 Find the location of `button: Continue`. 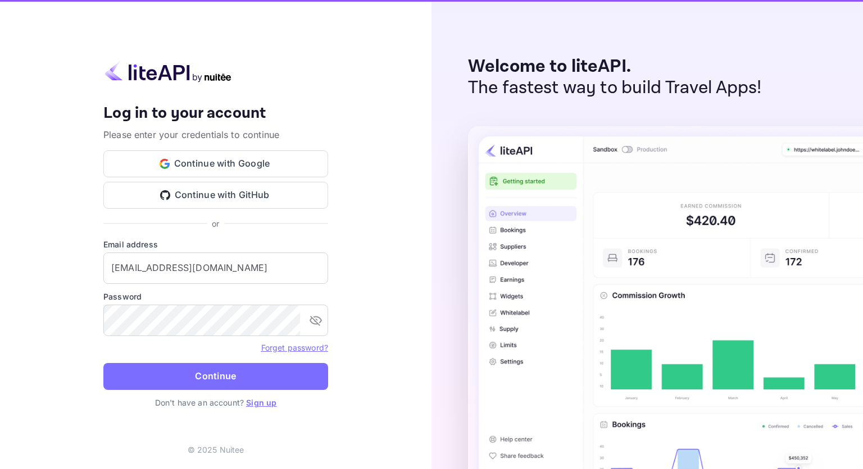

button: Continue is located at coordinates (216, 377).